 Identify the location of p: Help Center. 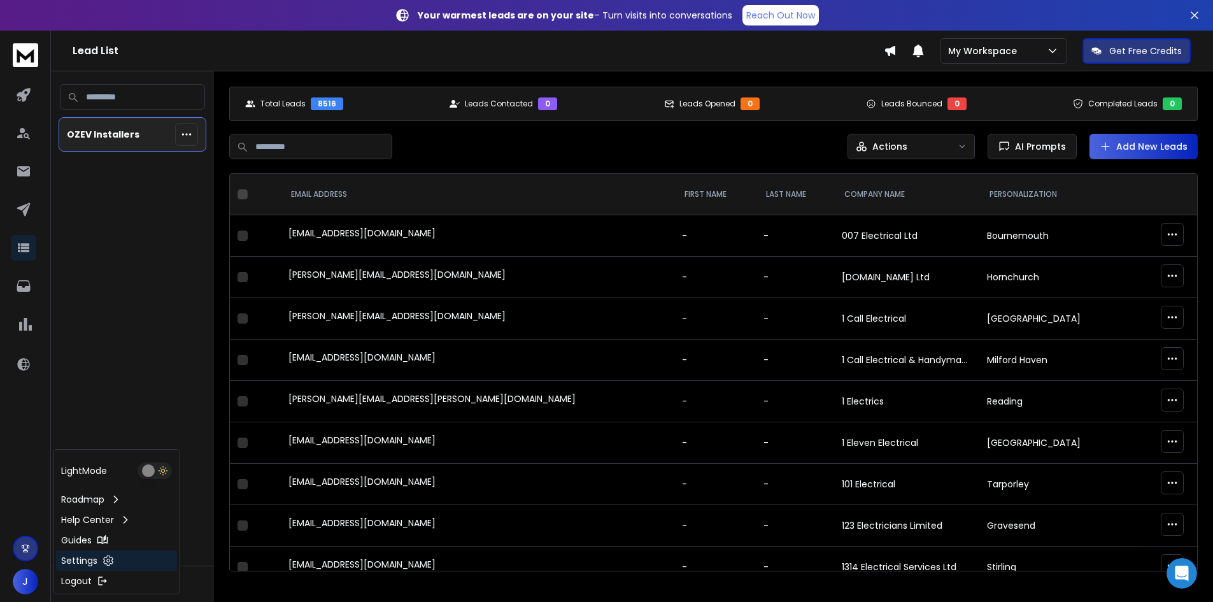
(87, 520).